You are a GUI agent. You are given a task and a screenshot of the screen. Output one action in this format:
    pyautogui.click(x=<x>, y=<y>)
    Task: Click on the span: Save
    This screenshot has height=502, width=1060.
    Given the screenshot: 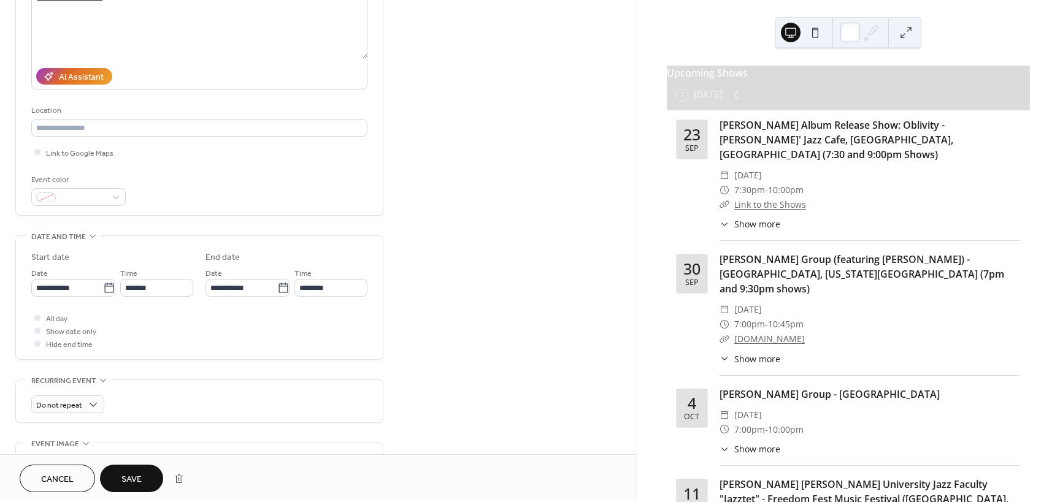 What is the action you would take?
    pyautogui.click(x=131, y=480)
    